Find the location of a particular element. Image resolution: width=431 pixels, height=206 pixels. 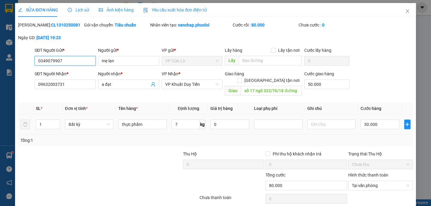

span: picture is located at coordinates (101, 10).